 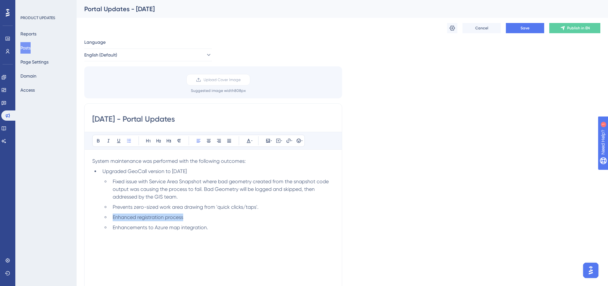 I want to click on button: Domain, so click(x=28, y=76).